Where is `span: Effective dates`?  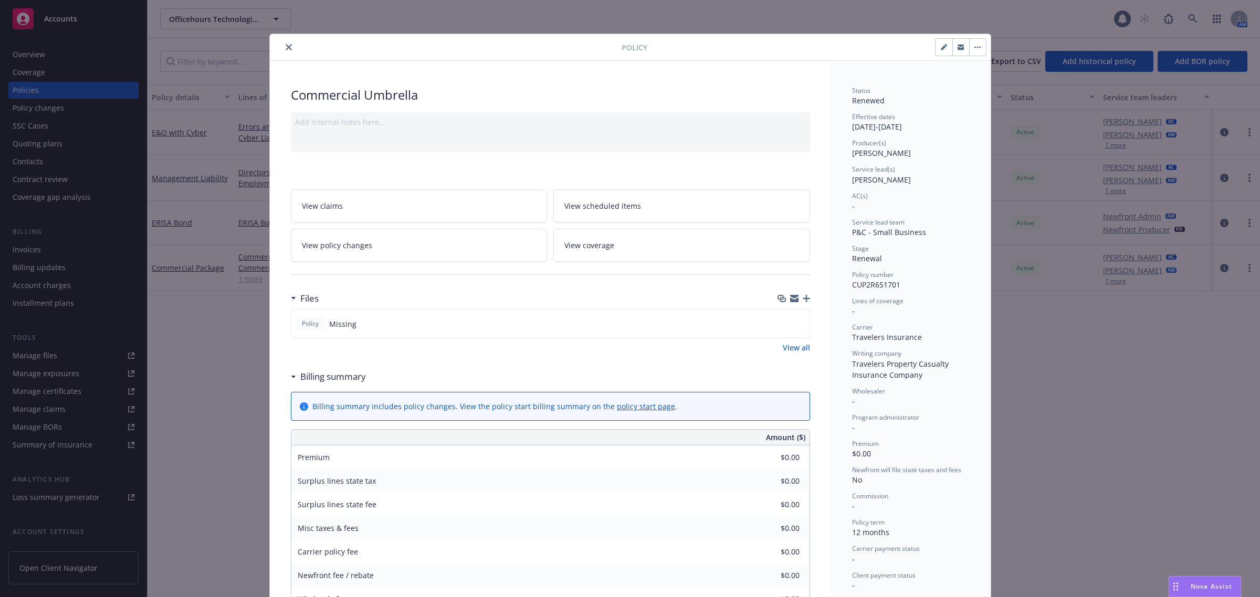
span: Effective dates is located at coordinates (873, 117).